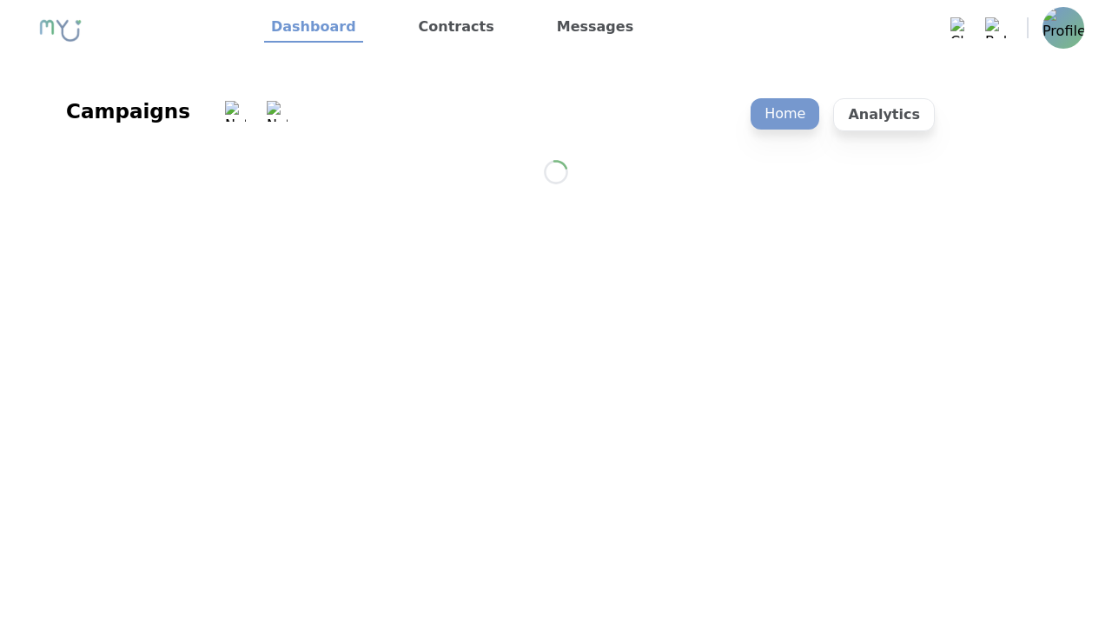  Describe the element at coordinates (314, 28) in the screenshot. I see `a: Dashboard` at that location.